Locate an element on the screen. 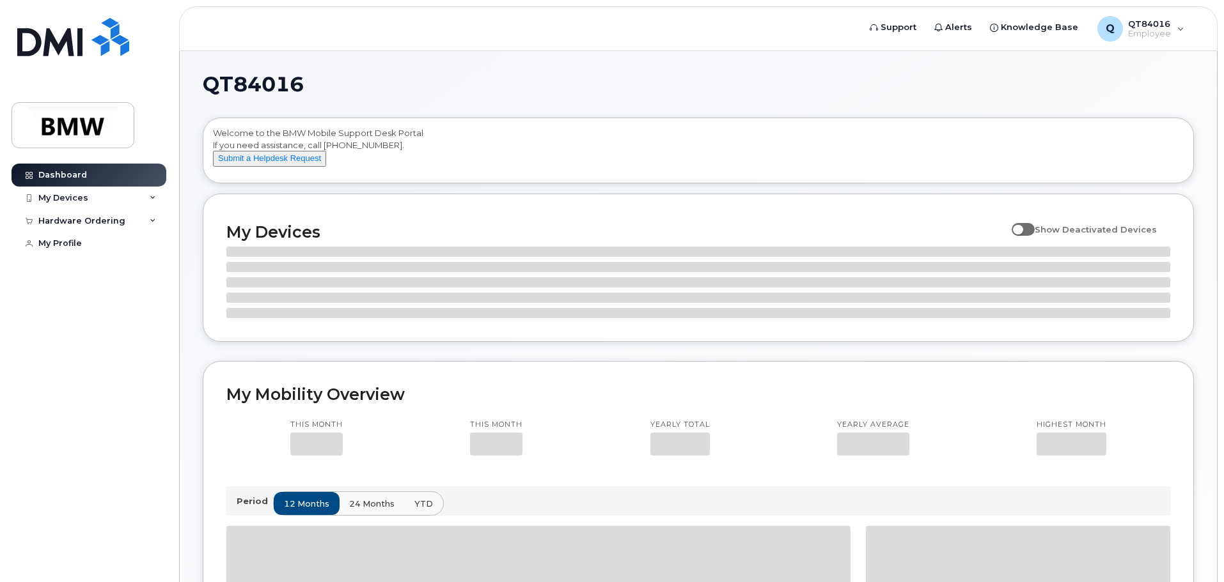  a: Submit a Helpdesk Request is located at coordinates (269, 158).